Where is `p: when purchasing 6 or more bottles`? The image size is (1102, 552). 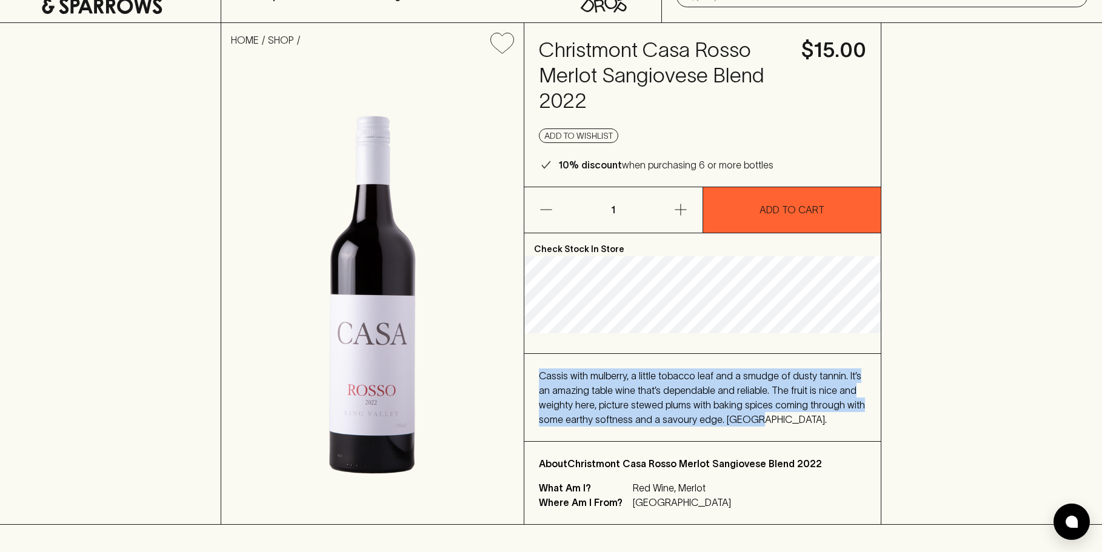
p: when purchasing 6 or more bottles is located at coordinates (666, 165).